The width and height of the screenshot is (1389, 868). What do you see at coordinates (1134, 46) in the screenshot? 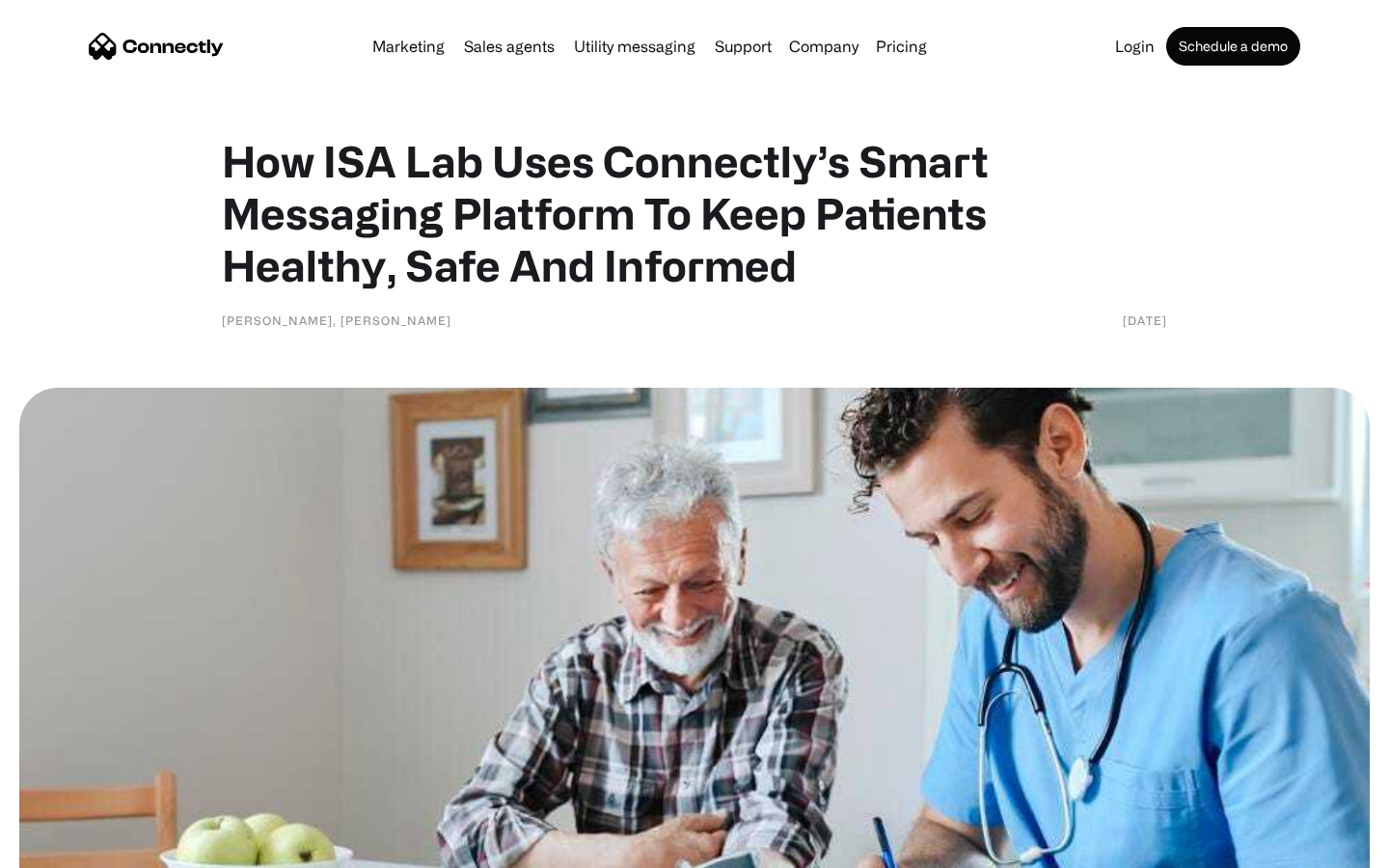
I see `a: Login` at bounding box center [1134, 46].